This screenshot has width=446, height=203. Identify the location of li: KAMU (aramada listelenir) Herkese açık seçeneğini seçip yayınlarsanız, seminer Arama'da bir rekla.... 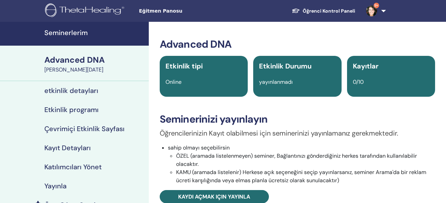
(305, 177).